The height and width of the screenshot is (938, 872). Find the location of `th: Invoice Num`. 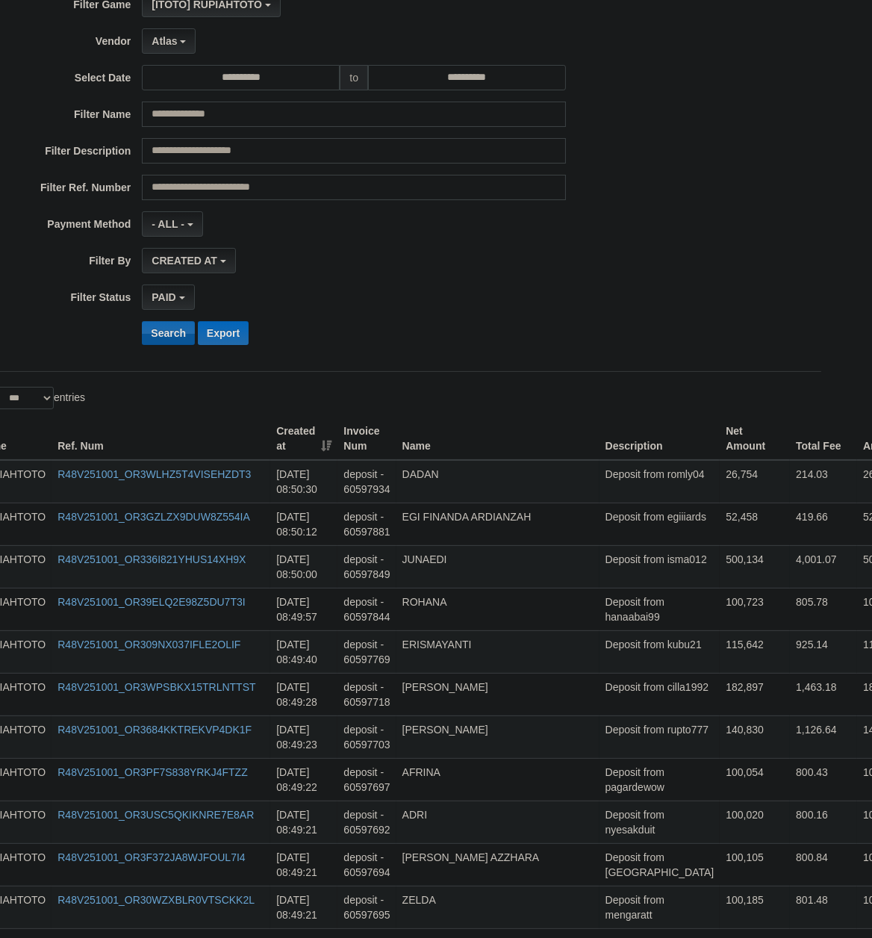

th: Invoice Num is located at coordinates (367, 438).